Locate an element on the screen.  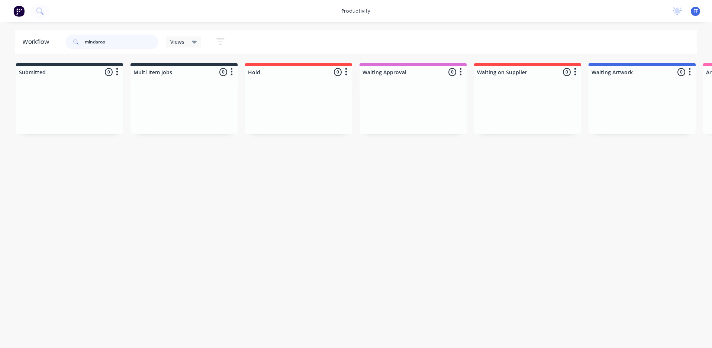
input: Search for orders... is located at coordinates (122, 42).